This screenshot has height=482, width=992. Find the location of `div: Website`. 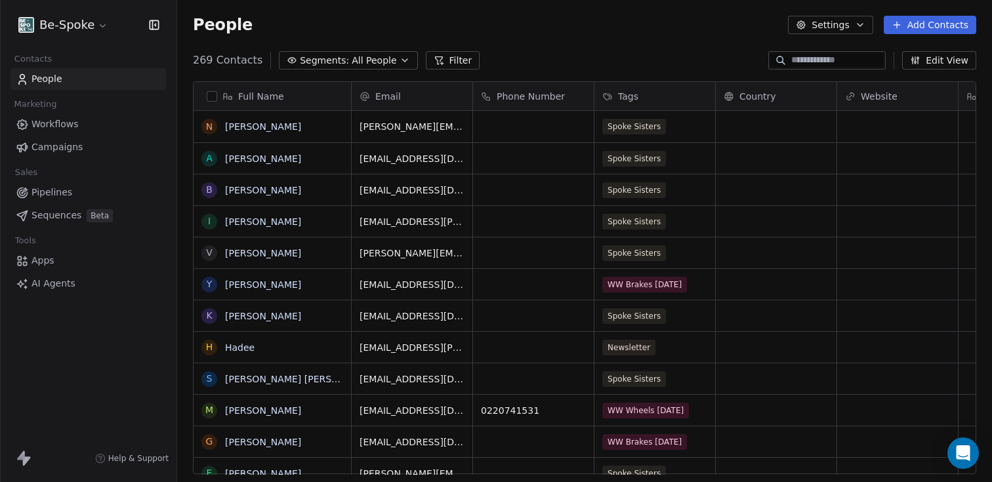

div: Website is located at coordinates (898, 96).